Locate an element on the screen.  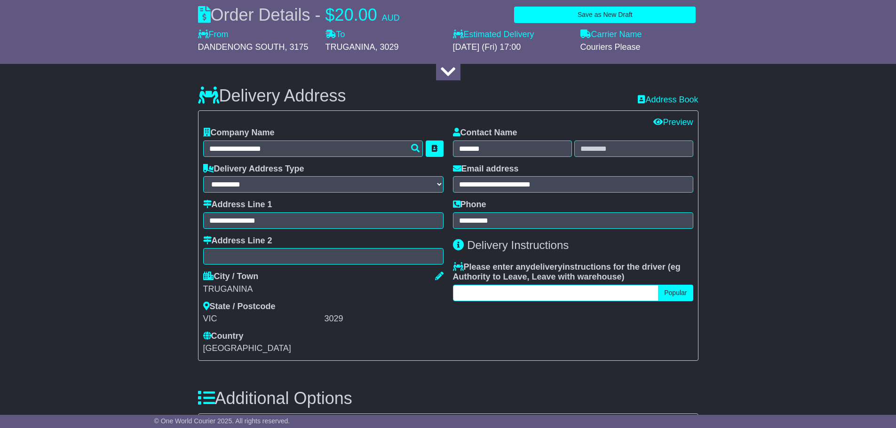
span: AUD is located at coordinates (391, 18).